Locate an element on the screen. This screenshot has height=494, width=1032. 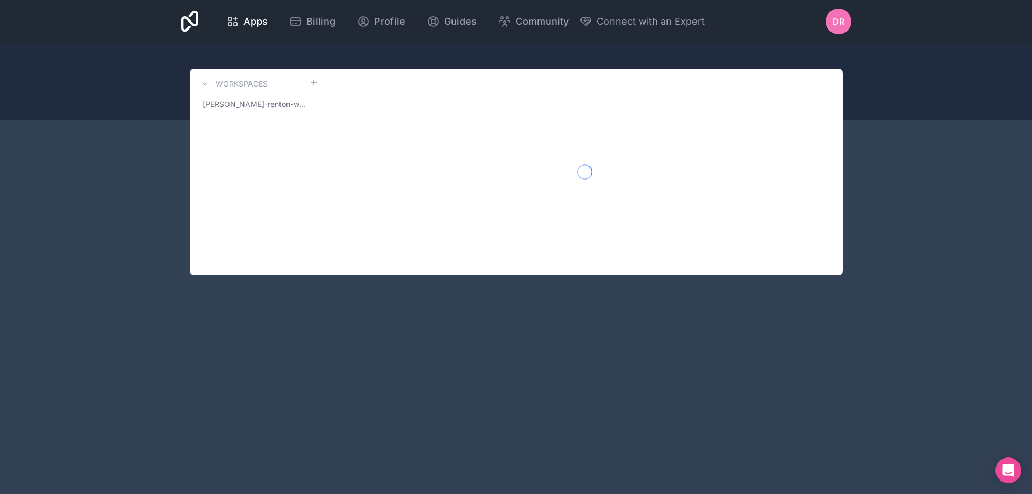
a: Apps is located at coordinates (247, 21).